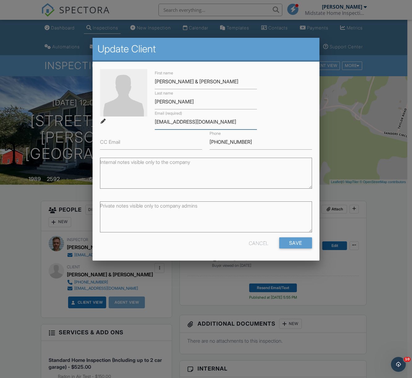 Image resolution: width=412 pixels, height=378 pixels. I want to click on img: default-user-f0147aede5fd5fa78ca7ade42f37bd4542148d508eef1c3d3ea960f66861d68b.jpg, so click(124, 93).